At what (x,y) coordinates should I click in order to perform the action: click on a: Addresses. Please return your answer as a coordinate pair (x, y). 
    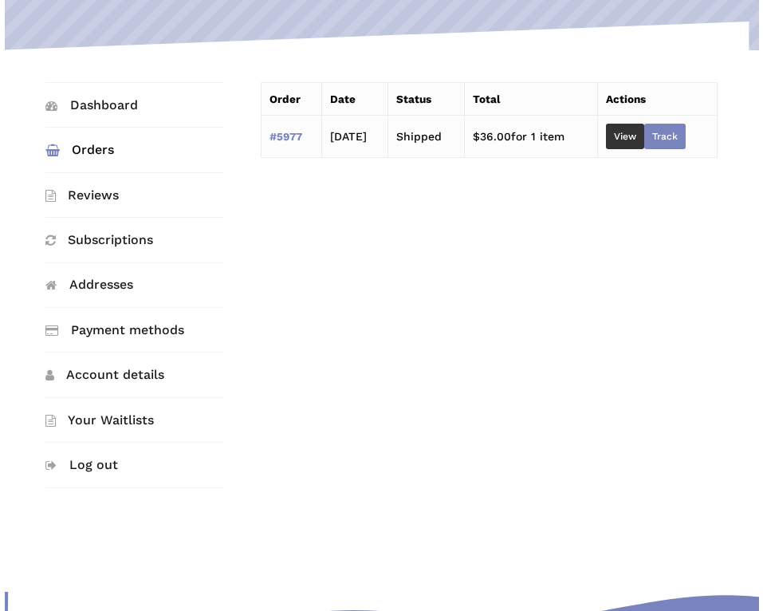
    Looking at the image, I should click on (134, 285).